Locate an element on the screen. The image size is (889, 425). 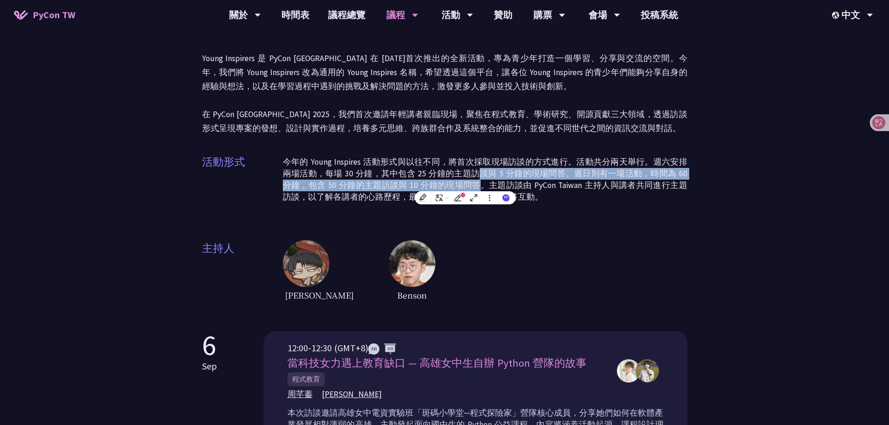
img: host2.62516ee.jpg is located at coordinates (412, 264).